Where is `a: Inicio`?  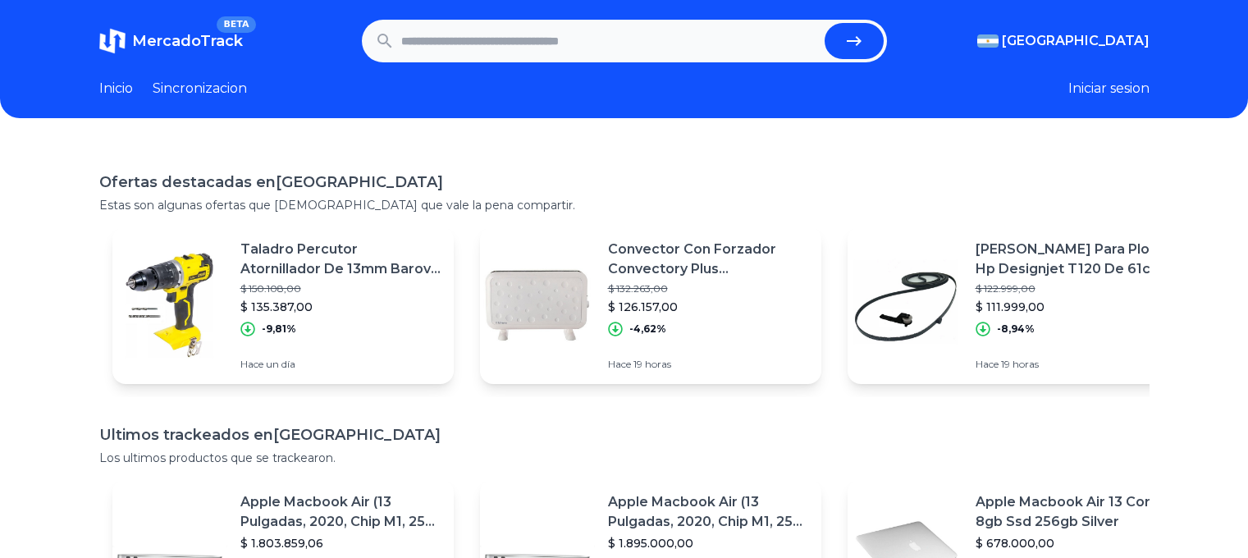
a: Inicio is located at coordinates (116, 89).